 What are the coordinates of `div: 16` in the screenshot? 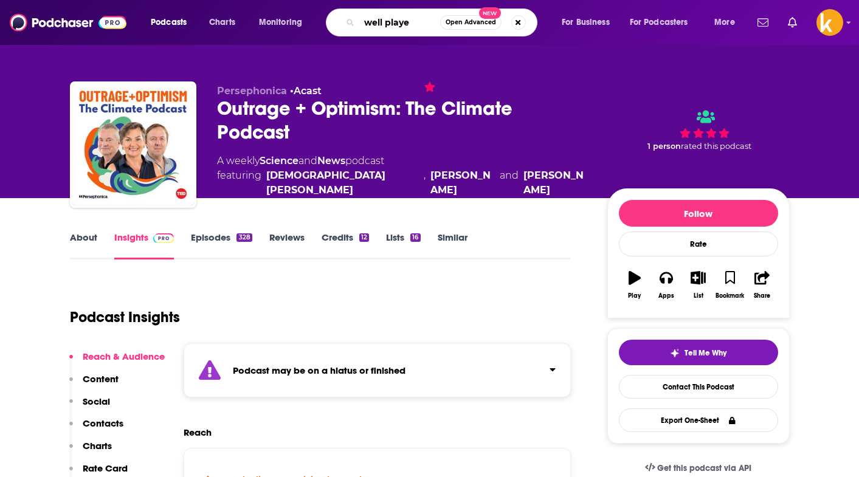 It's located at (415, 238).